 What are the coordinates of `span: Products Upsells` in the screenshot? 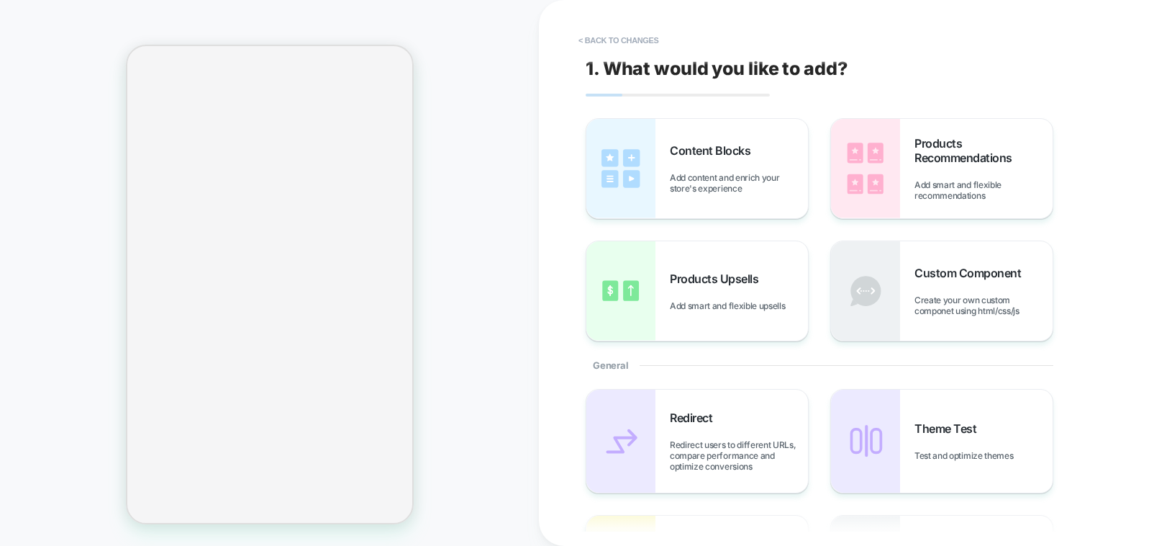 It's located at (718, 279).